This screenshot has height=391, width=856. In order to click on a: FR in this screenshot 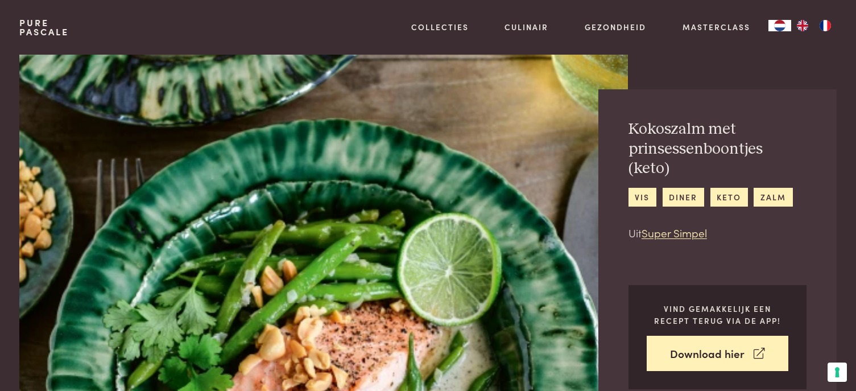, I will do `click(825, 26)`.